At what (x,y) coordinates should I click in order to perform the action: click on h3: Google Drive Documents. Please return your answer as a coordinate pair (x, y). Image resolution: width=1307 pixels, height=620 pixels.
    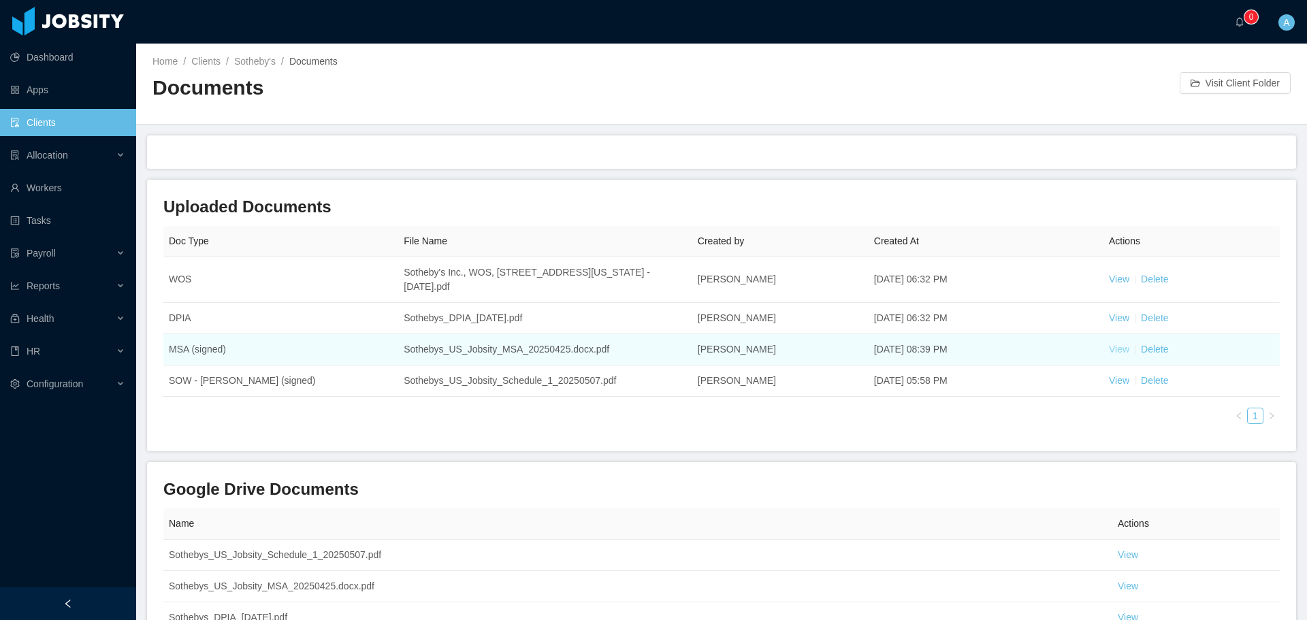
    Looking at the image, I should click on (722, 489).